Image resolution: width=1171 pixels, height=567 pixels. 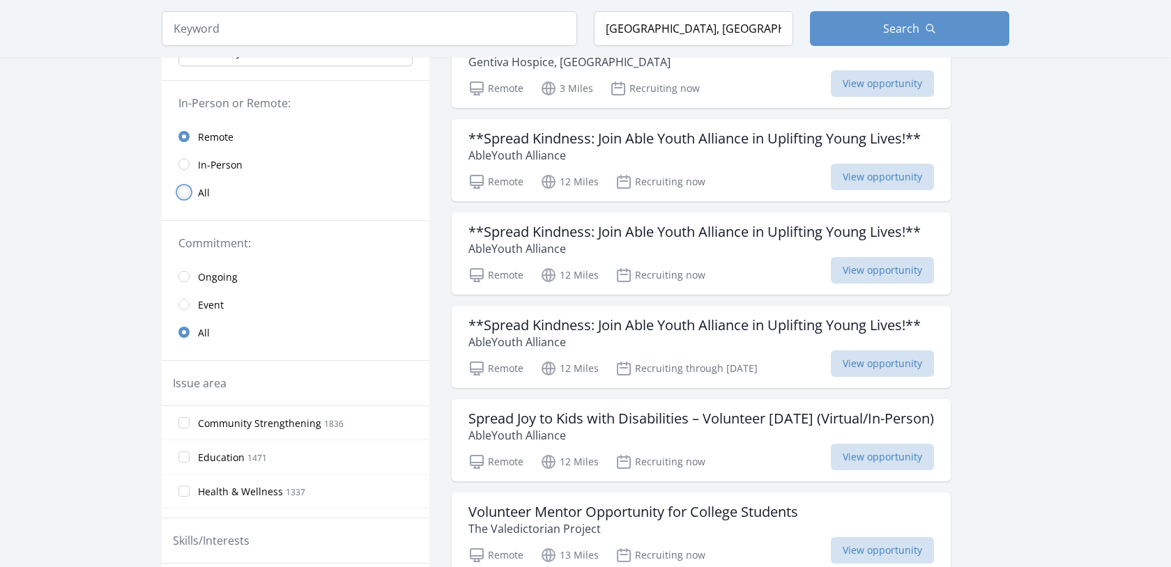 I want to click on span: Event, so click(x=210, y=305).